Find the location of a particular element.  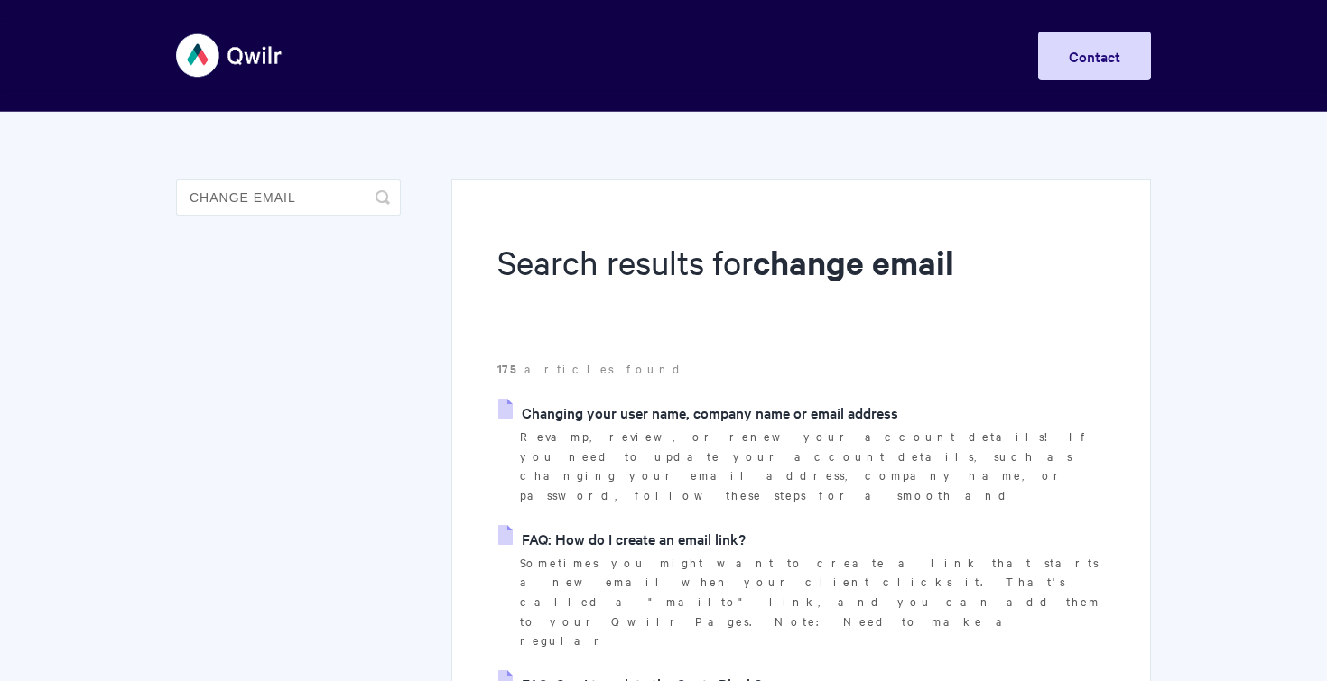

input: Search is located at coordinates (288, 198).